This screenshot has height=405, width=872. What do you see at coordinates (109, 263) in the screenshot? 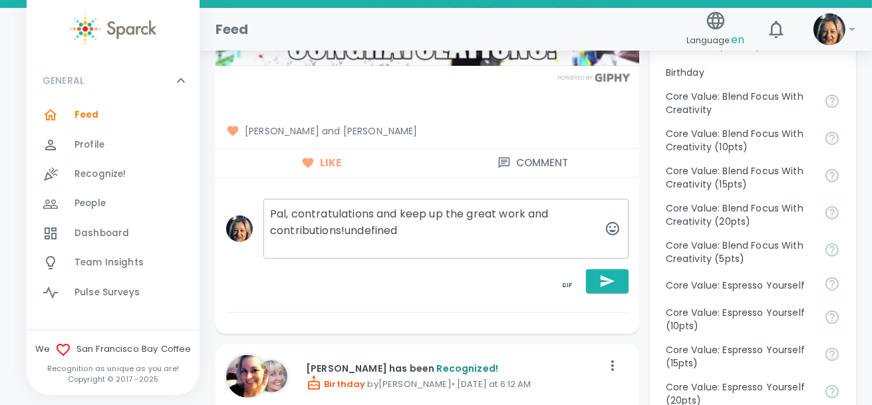
I see `span: Team Insights` at bounding box center [109, 263].